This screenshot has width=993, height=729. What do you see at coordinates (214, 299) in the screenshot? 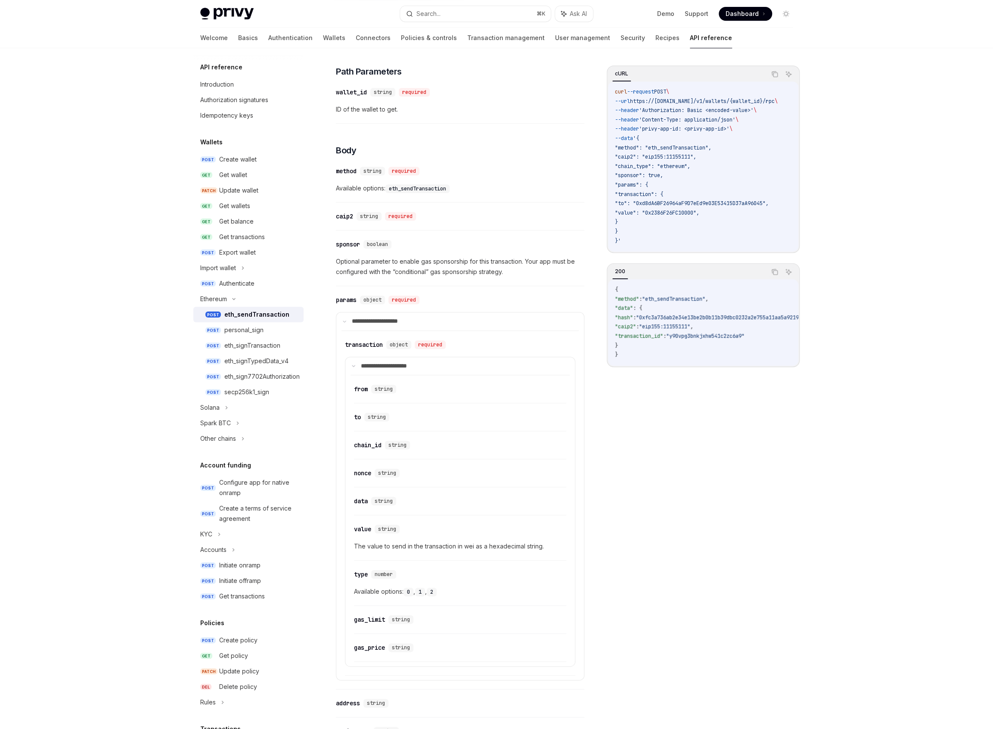
I see `div: Ethereum` at bounding box center [214, 299].